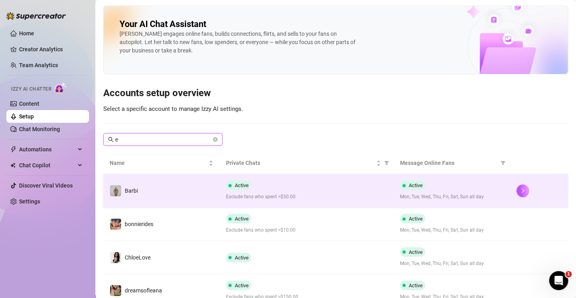 This screenshot has height=298, width=576. I want to click on span: right, so click(523, 191).